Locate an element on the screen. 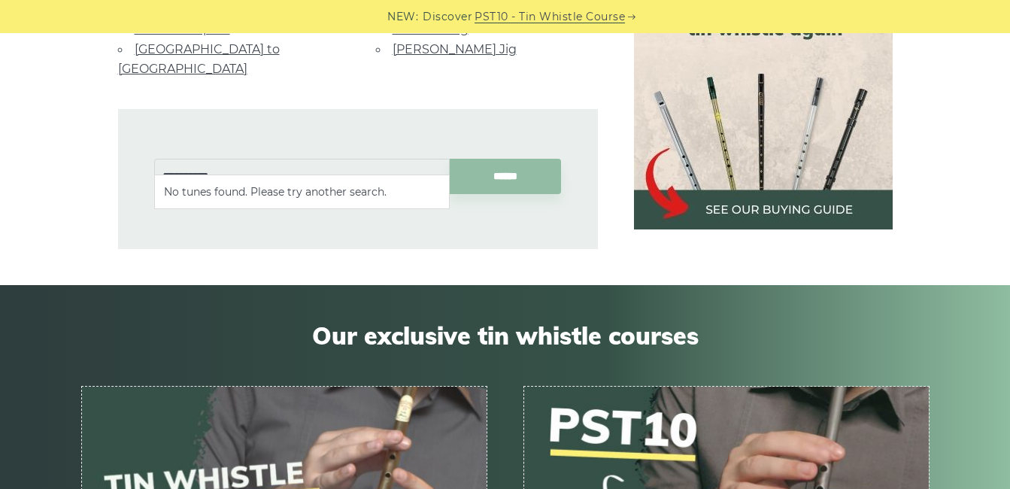  a: PST10 - Tin Whistle Course is located at coordinates (550, 17).